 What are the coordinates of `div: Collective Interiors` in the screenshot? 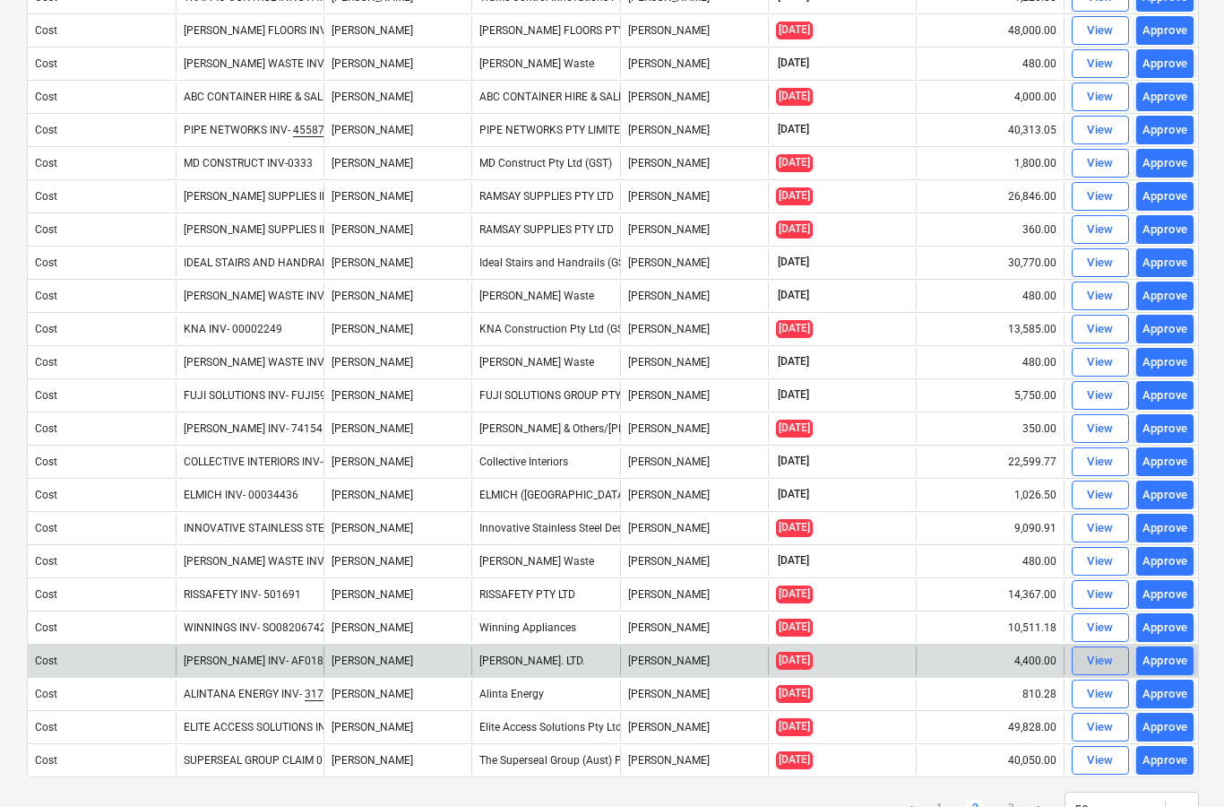 It's located at (545, 462).